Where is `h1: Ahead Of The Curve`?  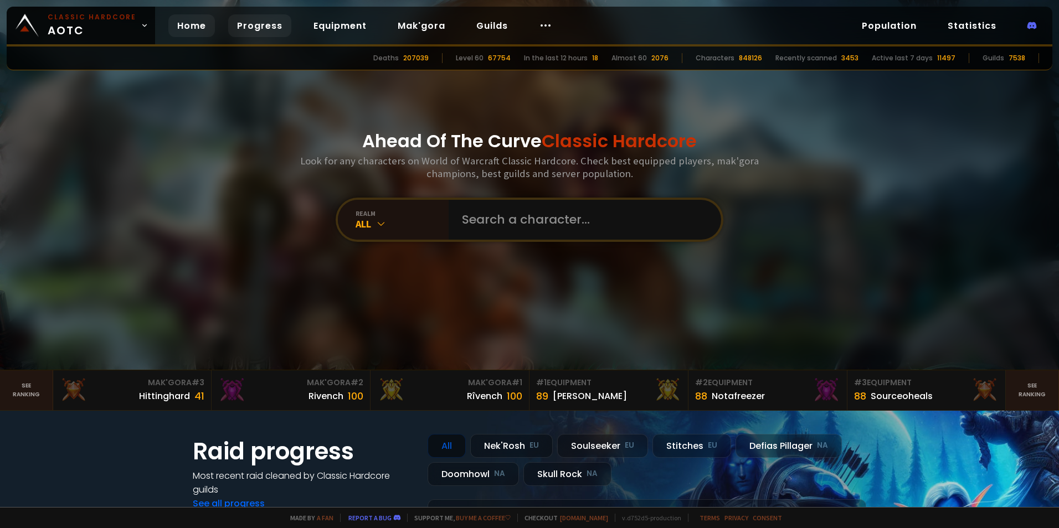 h1: Ahead Of The Curve is located at coordinates (529, 141).